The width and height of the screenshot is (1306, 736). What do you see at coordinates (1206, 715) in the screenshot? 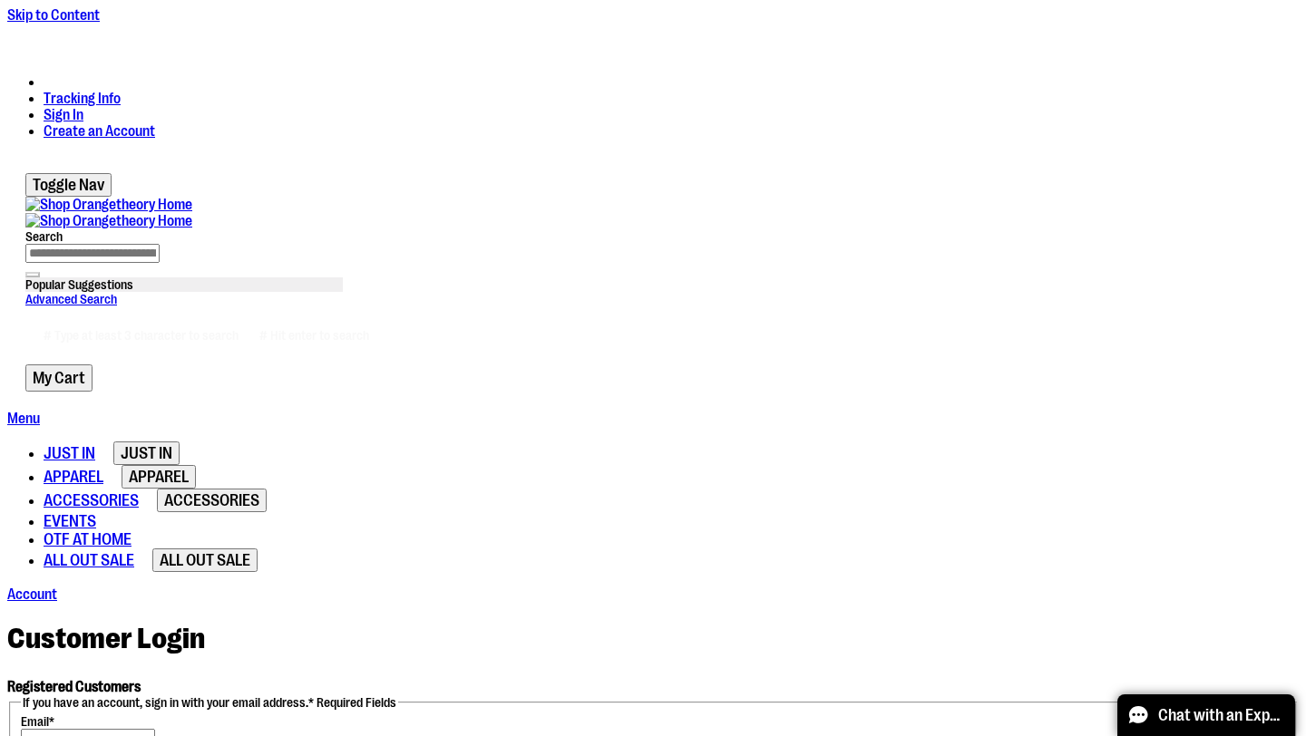
I see `button: Chat with an Expert` at bounding box center [1206, 715].